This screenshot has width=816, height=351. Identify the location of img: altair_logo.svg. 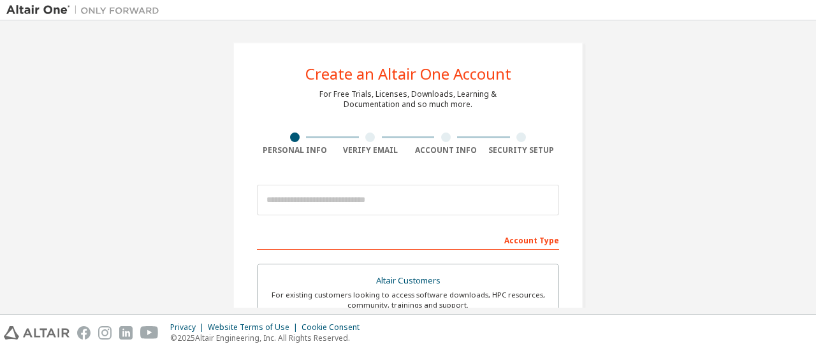
(36, 333).